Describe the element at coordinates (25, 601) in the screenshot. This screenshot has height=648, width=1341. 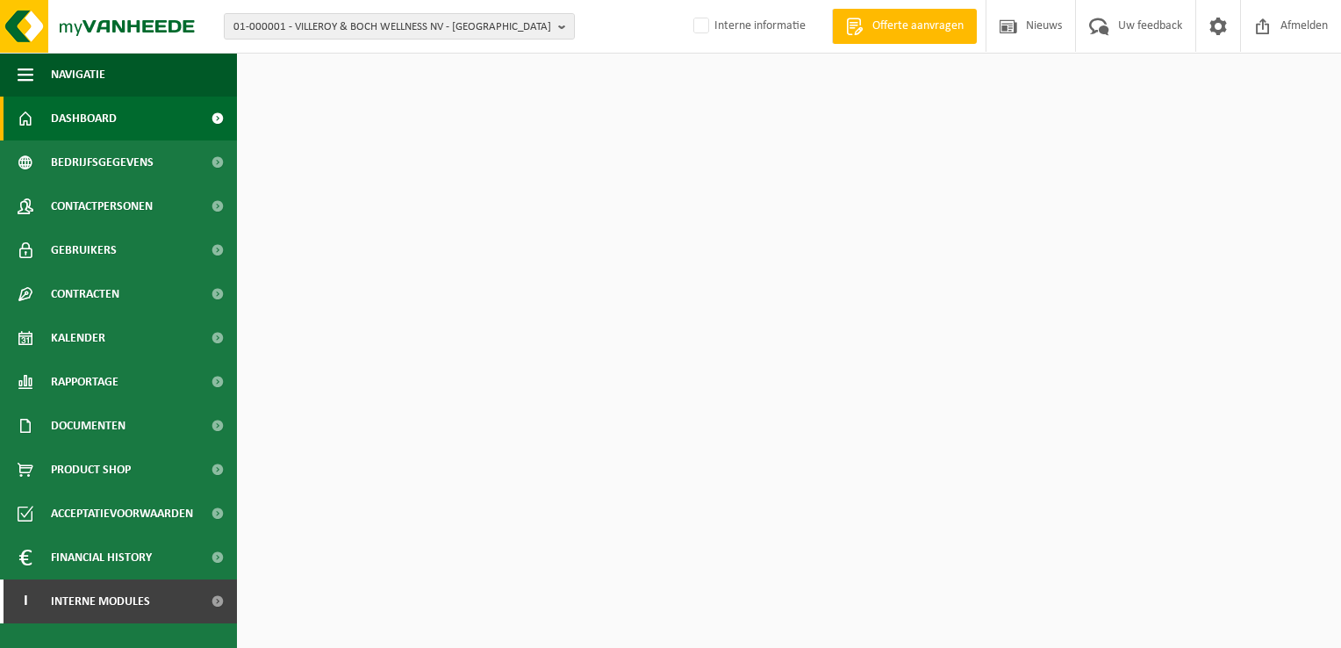
I see `span: I` at that location.